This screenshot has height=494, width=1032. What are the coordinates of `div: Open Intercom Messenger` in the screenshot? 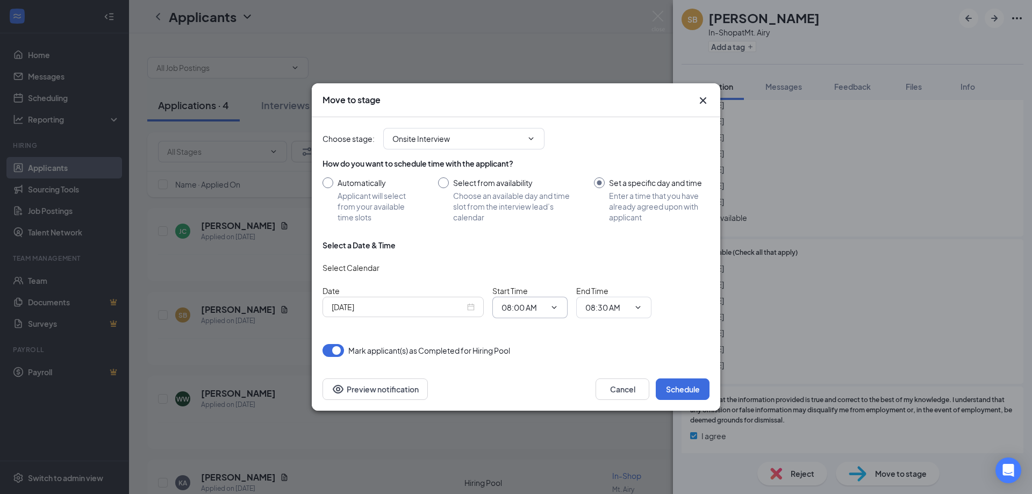 It's located at (1008, 470).